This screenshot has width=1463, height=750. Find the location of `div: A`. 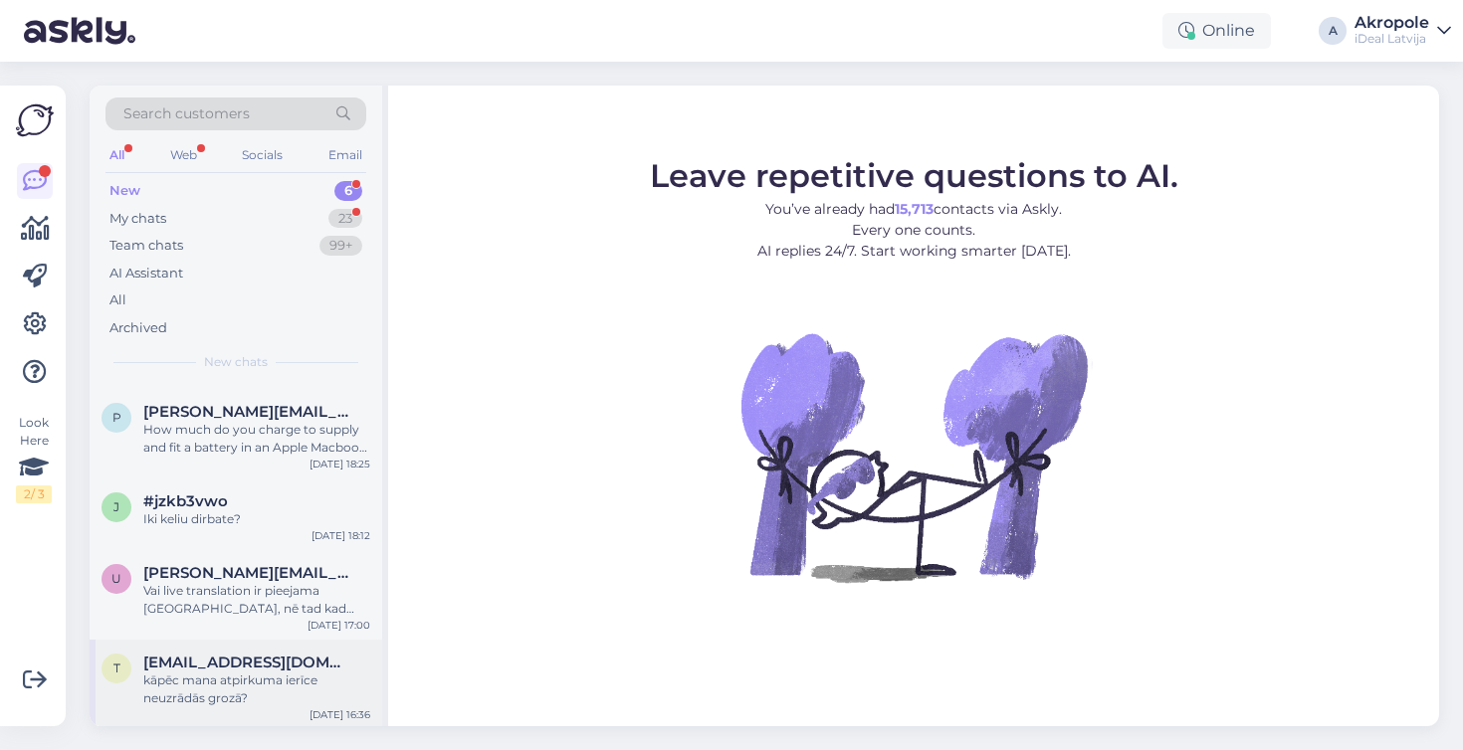

div: A is located at coordinates (1333, 31).